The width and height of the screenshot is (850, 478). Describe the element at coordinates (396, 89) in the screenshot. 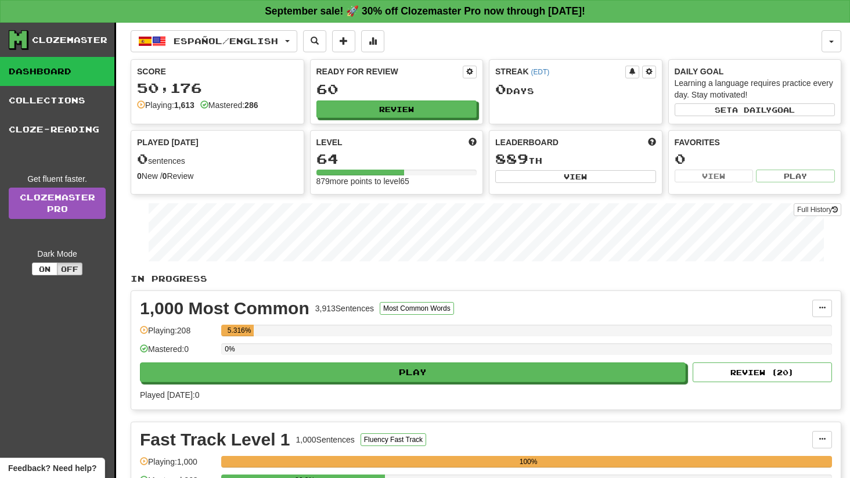

I see `div: 60` at that location.